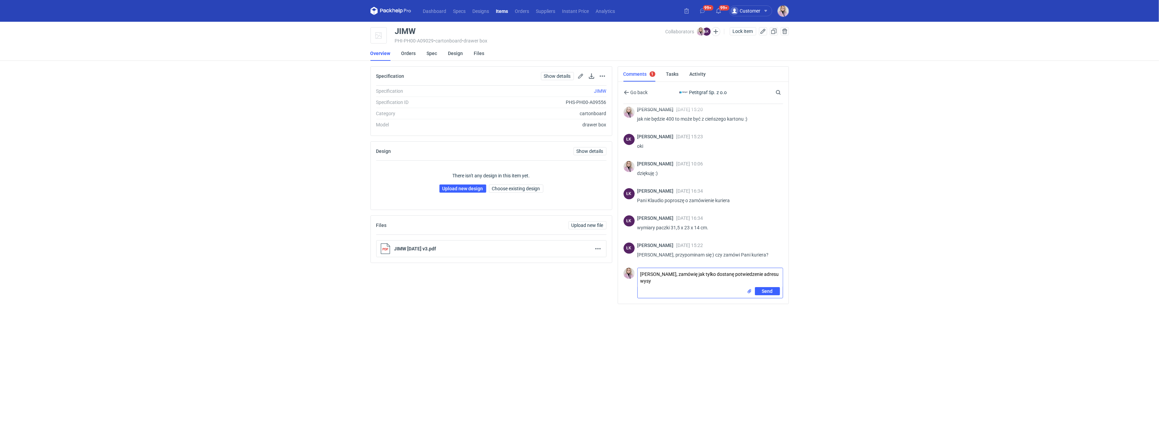  Describe the element at coordinates (475, 41) in the screenshot. I see `span: • drawer box` at that location.